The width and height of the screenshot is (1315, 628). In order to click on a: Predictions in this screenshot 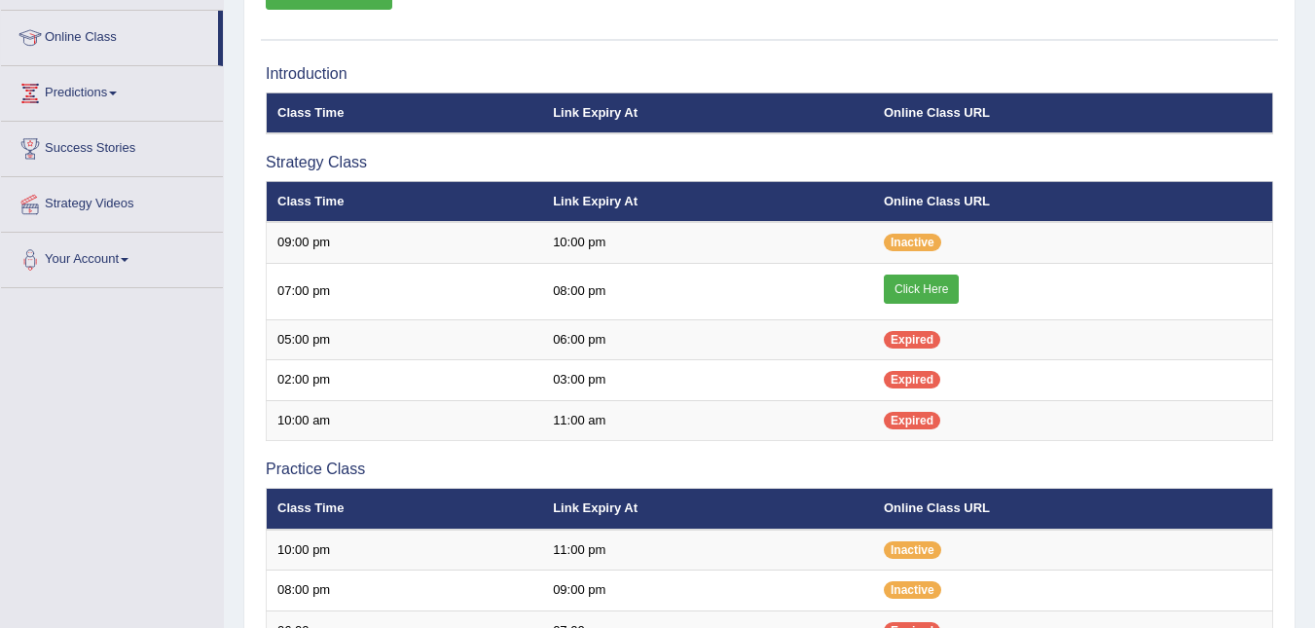, I will do `click(112, 90)`.